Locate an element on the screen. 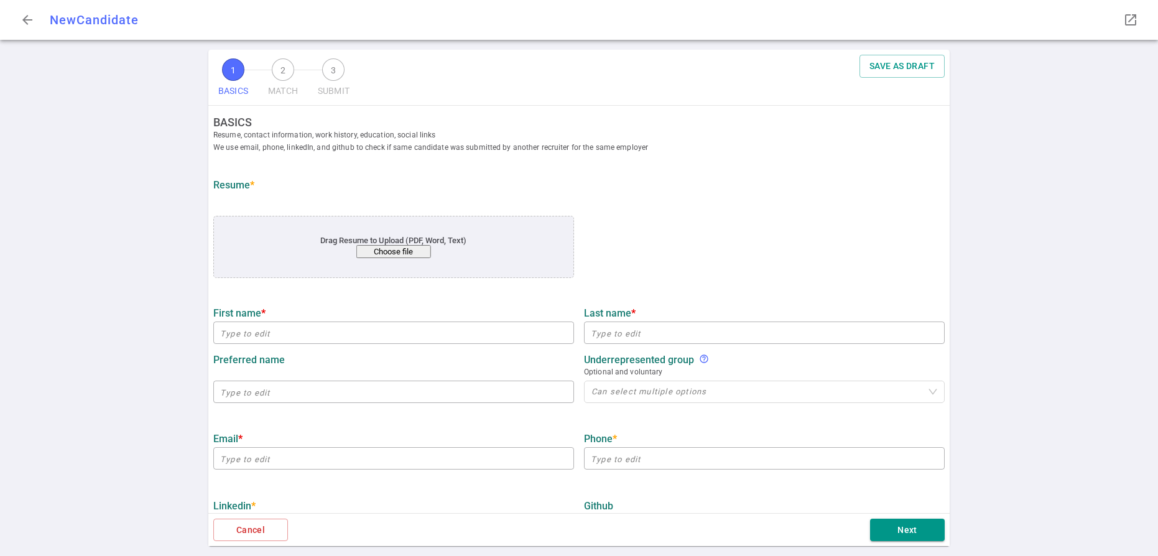 This screenshot has width=1158, height=556. span: New Candidate is located at coordinates (94, 20).